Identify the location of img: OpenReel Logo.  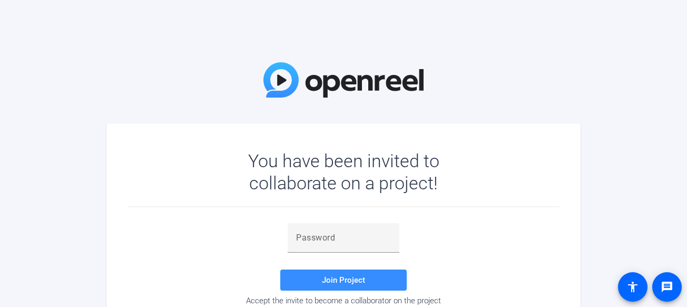
(344, 80).